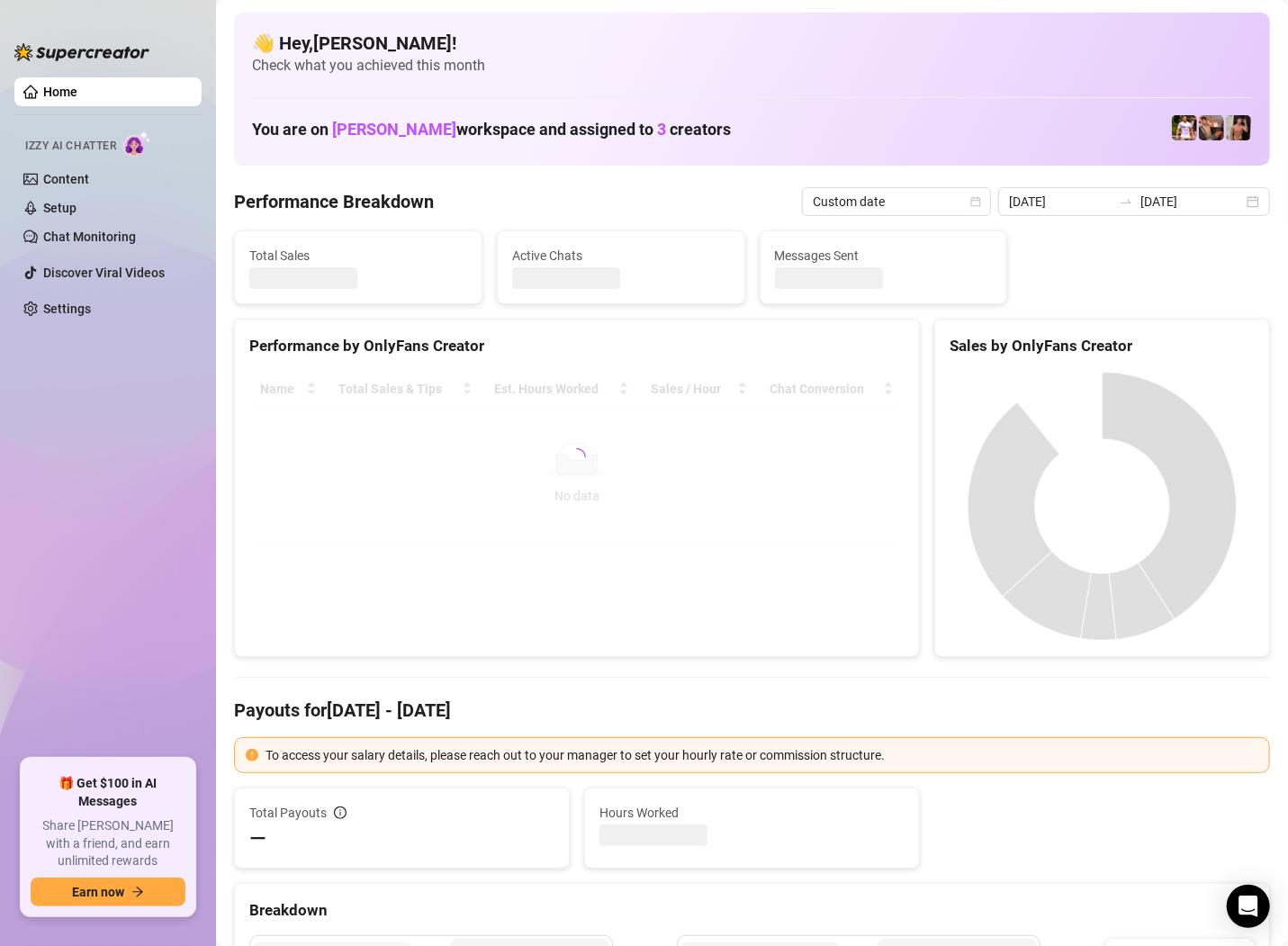 This screenshot has height=946, width=1288. I want to click on span: Messages Sent, so click(883, 255).